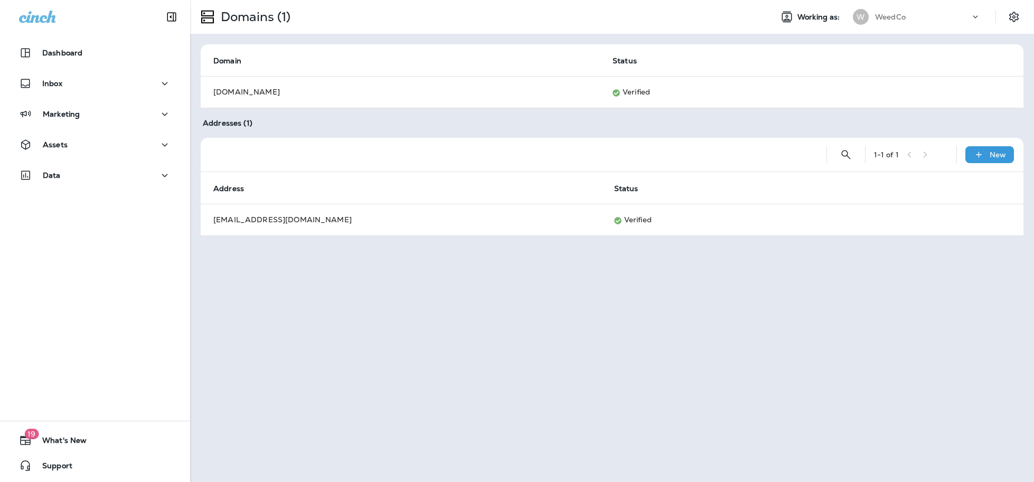 This screenshot has height=482, width=1034. Describe the element at coordinates (172, 17) in the screenshot. I see `button: Collapse Sidebar` at that location.